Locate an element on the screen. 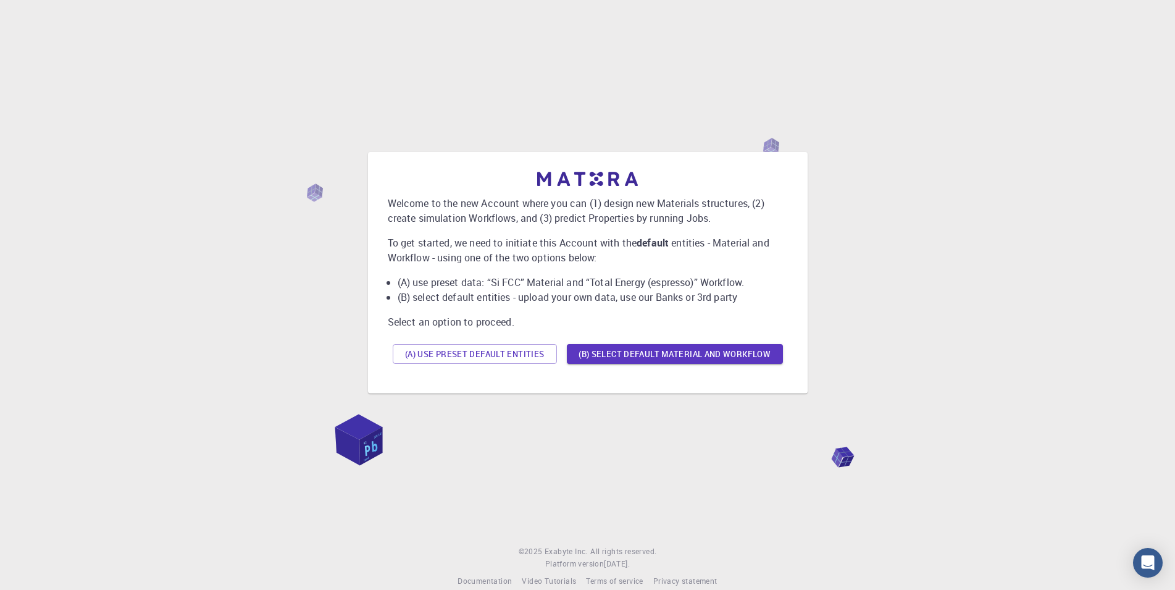  li: (A) use preset data: “Si FCC” Material and “Total Energy (espresso)” Workflow. is located at coordinates (593, 282).